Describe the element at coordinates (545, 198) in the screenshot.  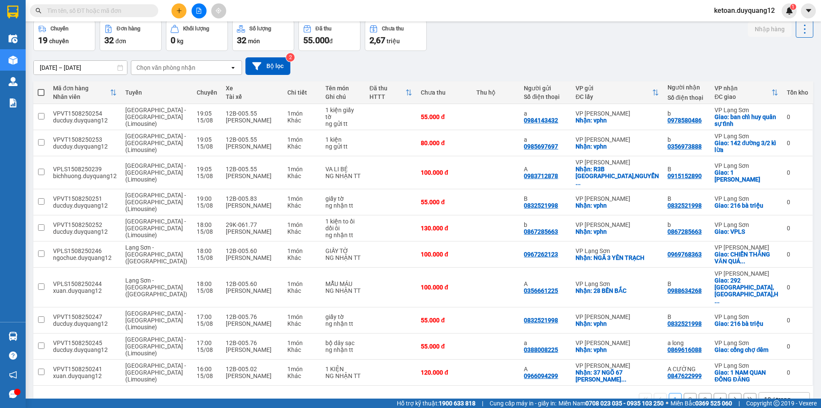
I see `div: B` at that location.